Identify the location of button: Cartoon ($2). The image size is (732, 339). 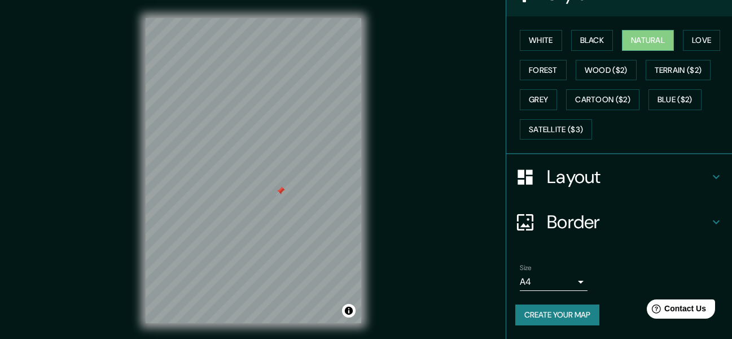
(603, 99).